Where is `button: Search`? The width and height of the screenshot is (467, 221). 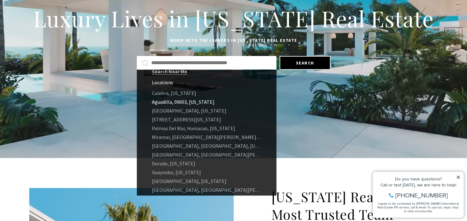 button: Search is located at coordinates (305, 63).